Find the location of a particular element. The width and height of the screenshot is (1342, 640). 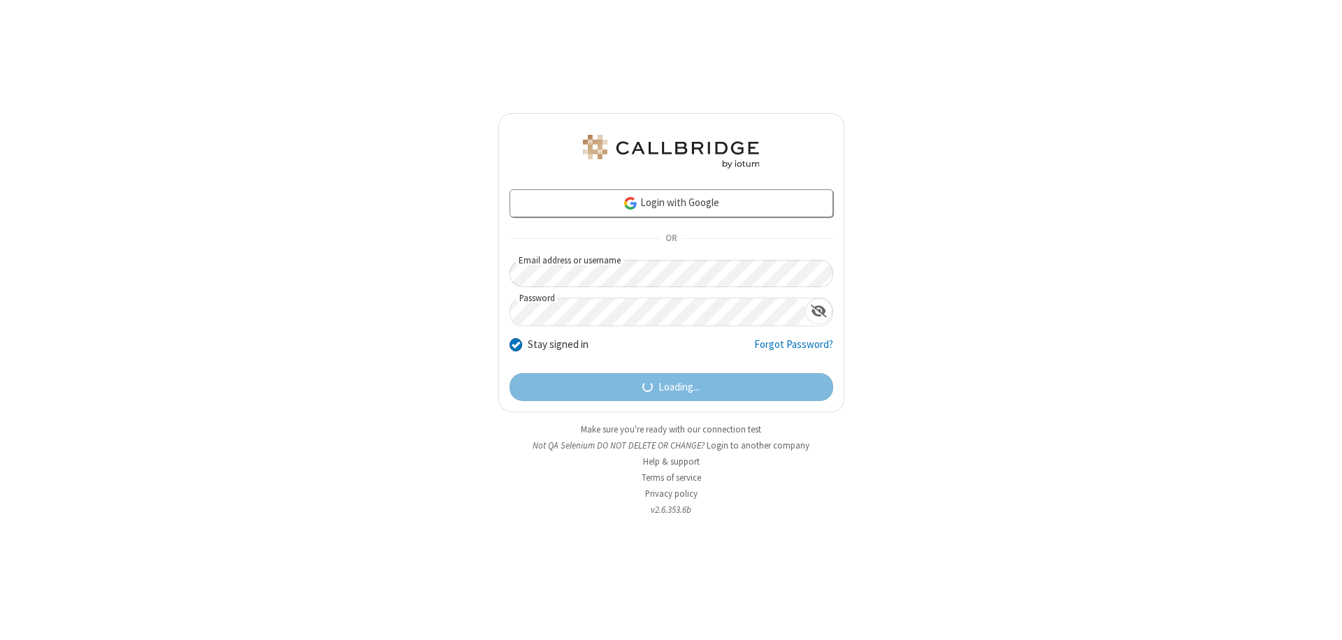

img: QA Selenium DO NOT DELETE OR CHANGE is located at coordinates (671, 152).